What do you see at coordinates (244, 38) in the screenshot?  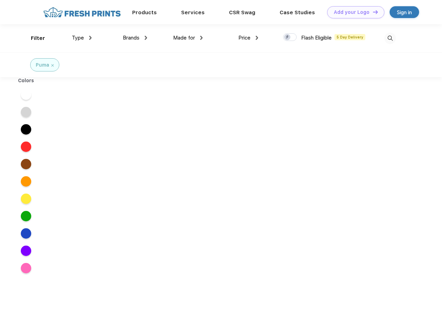 I see `span: Price` at bounding box center [244, 38].